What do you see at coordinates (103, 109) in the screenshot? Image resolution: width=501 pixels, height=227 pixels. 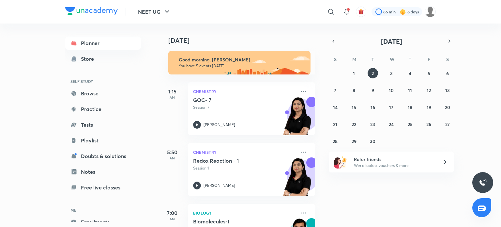 I see `a: Practice` at bounding box center [103, 109].